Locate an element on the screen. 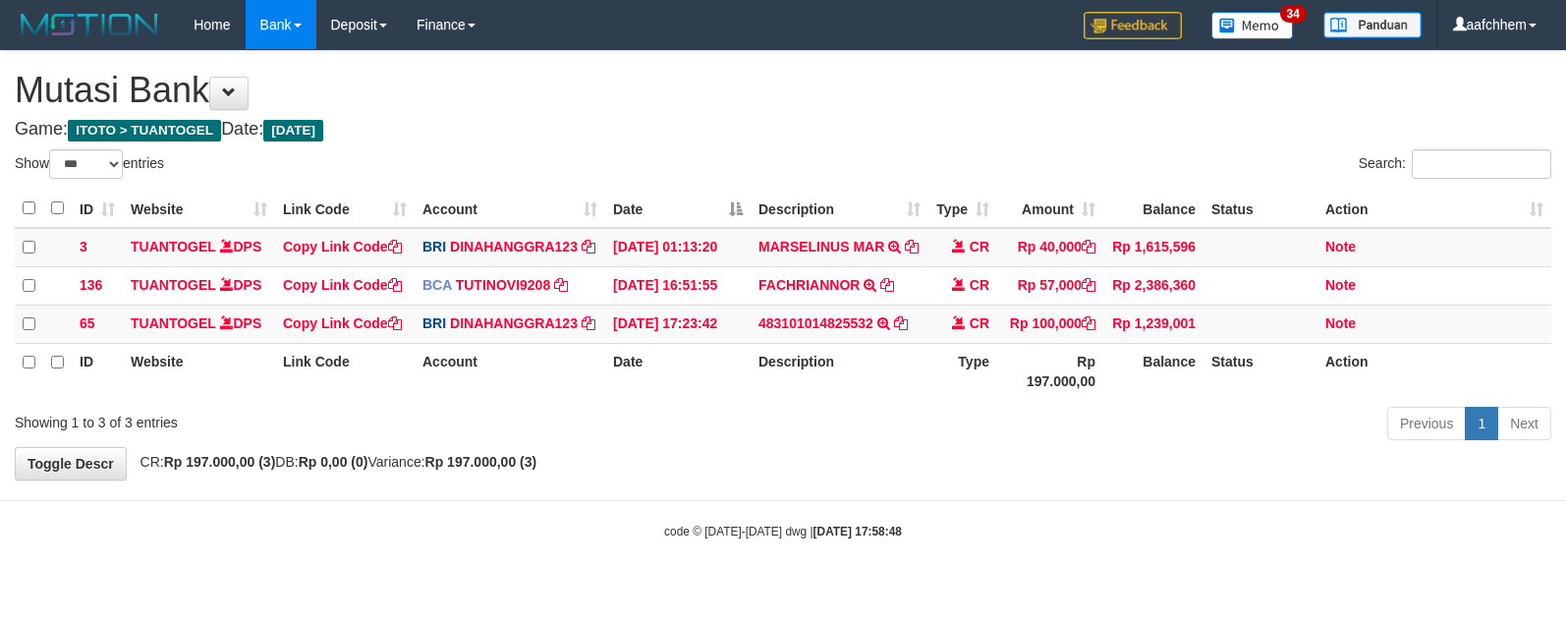 This screenshot has height=623, width=1566. td: Rp 1,615,596 is located at coordinates (1153, 248).